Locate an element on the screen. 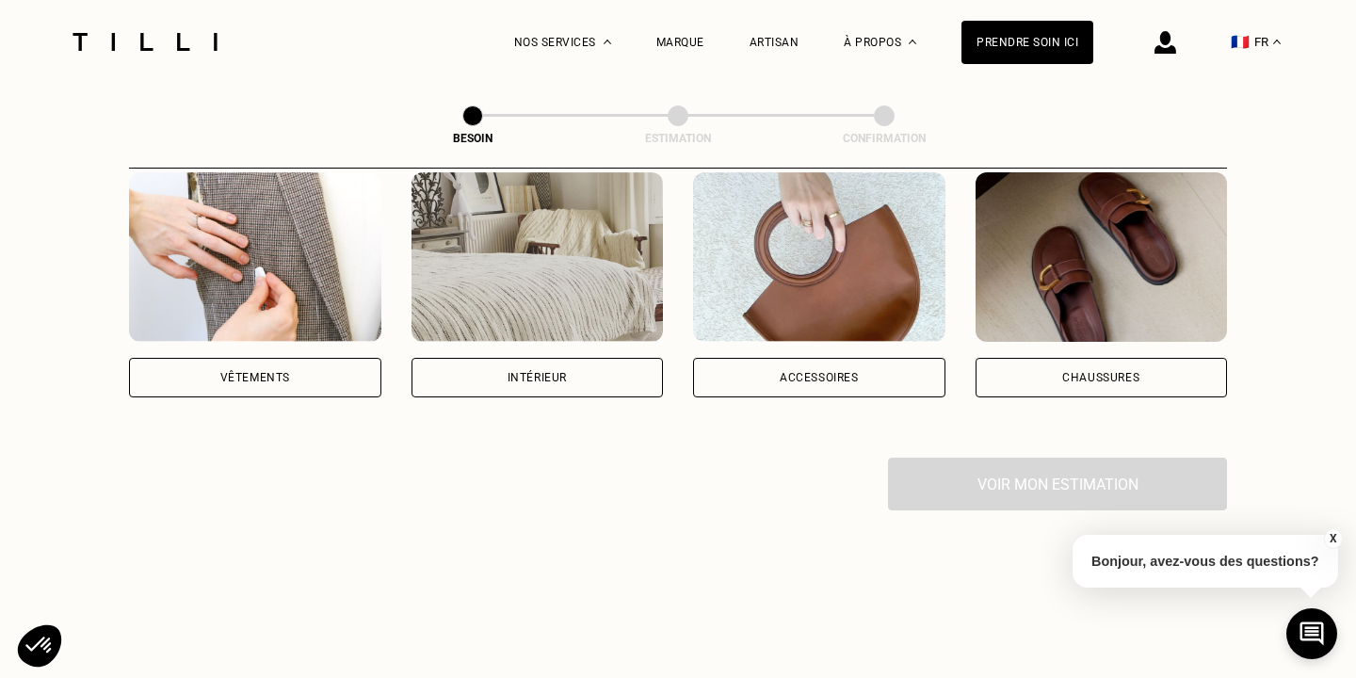  img: Accessoires is located at coordinates (819, 257).